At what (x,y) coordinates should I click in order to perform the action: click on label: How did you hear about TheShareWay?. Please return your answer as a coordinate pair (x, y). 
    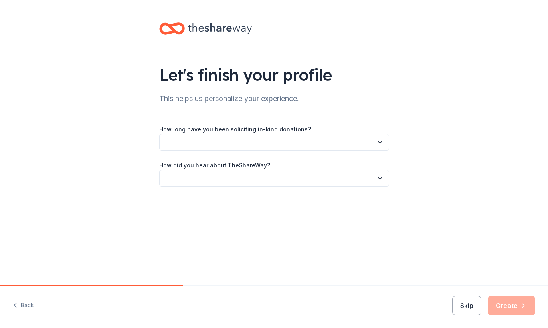
    Looking at the image, I should click on (215, 165).